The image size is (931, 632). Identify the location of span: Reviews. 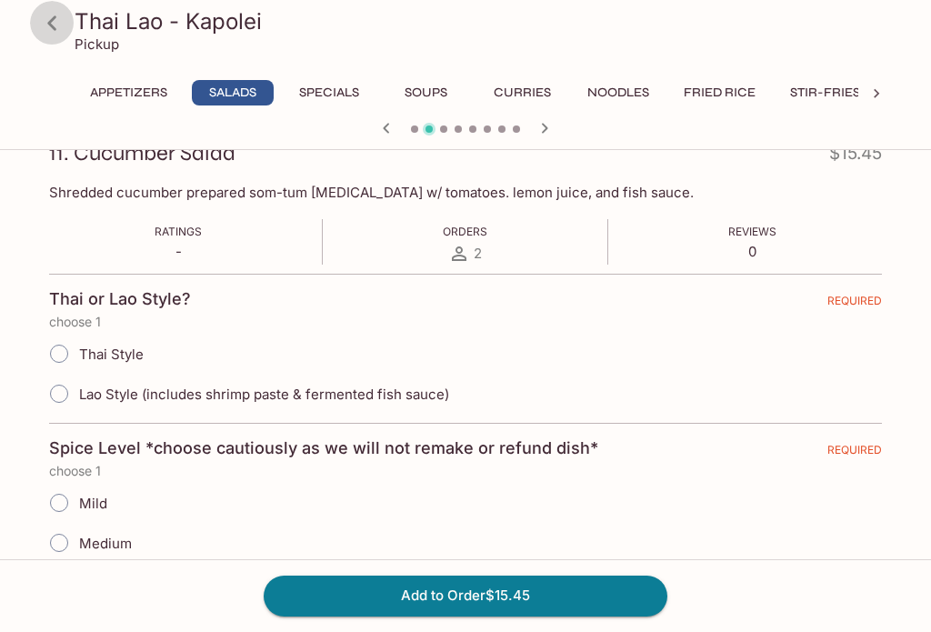
(752, 231).